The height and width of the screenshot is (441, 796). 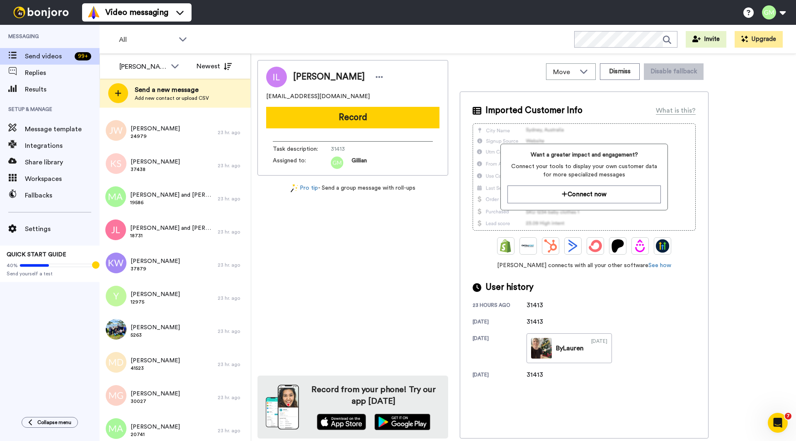 What do you see at coordinates (506, 246) in the screenshot?
I see `img: Shopify` at bounding box center [506, 246].